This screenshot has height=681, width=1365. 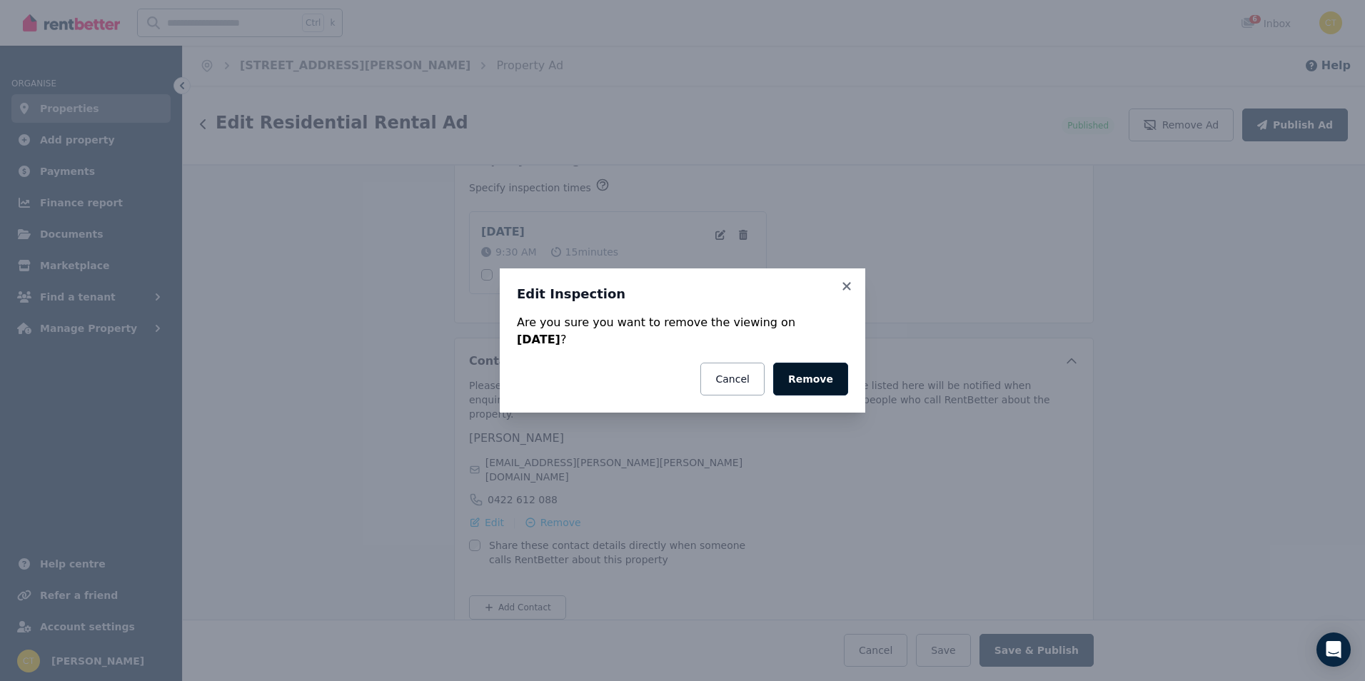 What do you see at coordinates (683, 331) in the screenshot?
I see `div: Are you sure you want to remove the viewing on ?` at bounding box center [683, 331].